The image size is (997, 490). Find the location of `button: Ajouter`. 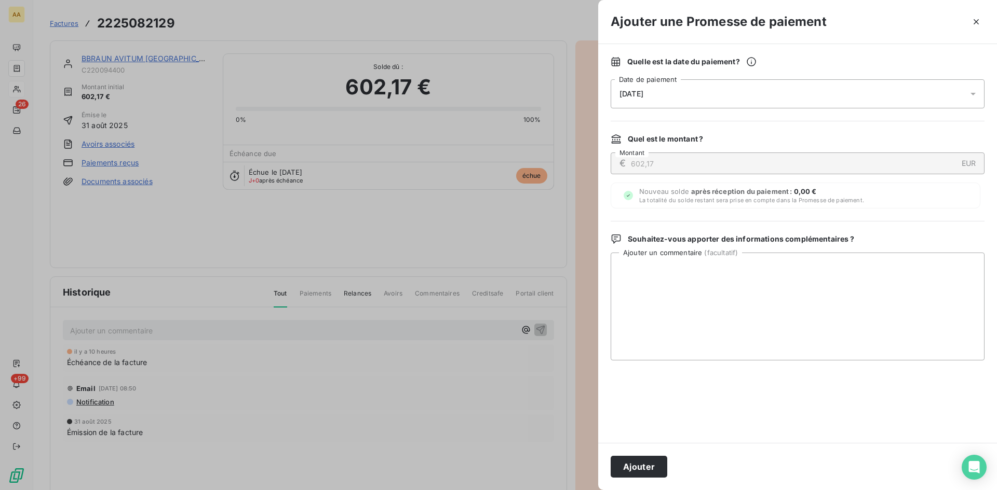

button: Ajouter is located at coordinates (638, 467).